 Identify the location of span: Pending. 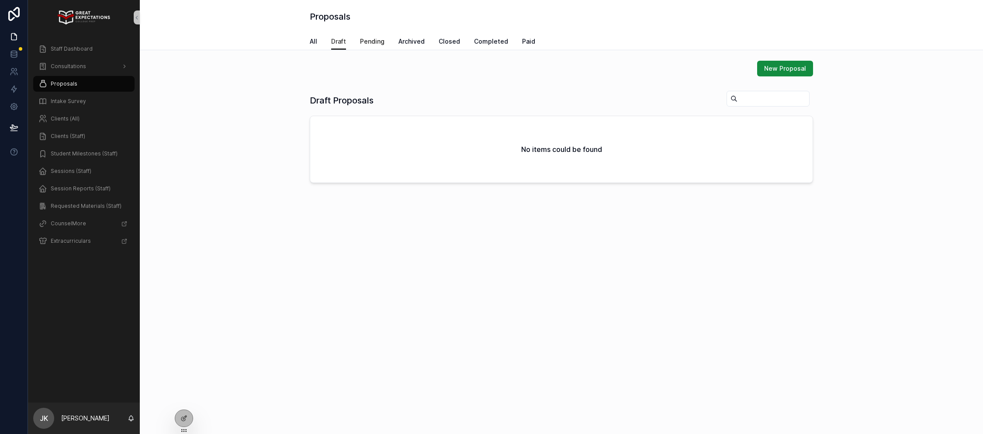
(372, 42).